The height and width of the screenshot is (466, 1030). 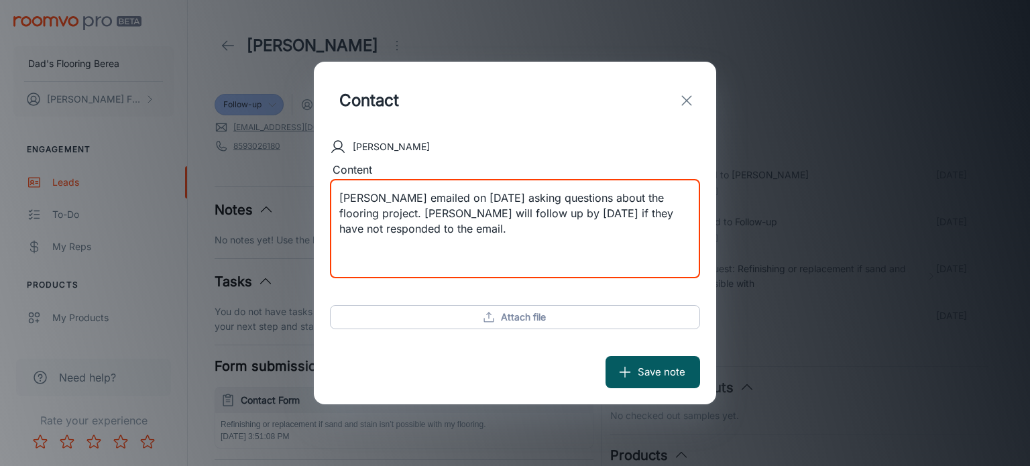 I want to click on button: Attach file, so click(x=515, y=317).